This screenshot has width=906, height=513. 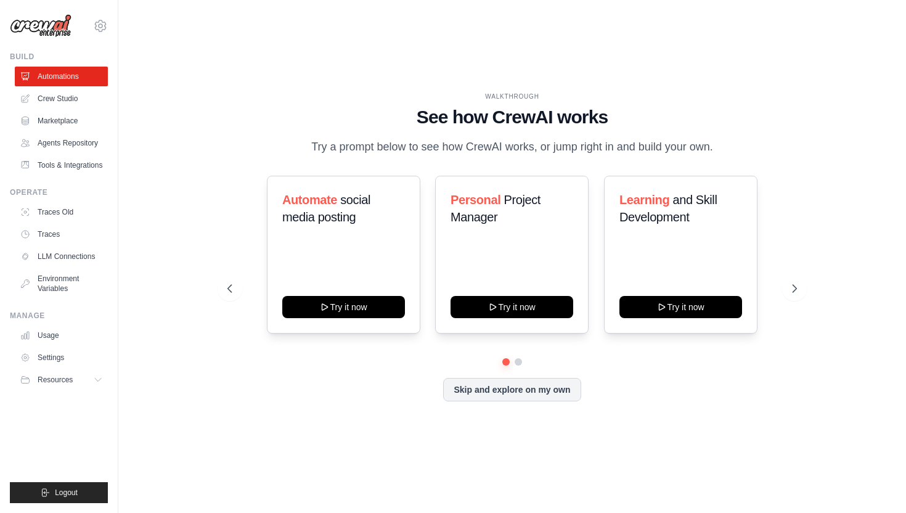 What do you see at coordinates (61, 212) in the screenshot?
I see `a: Traces Old` at bounding box center [61, 212].